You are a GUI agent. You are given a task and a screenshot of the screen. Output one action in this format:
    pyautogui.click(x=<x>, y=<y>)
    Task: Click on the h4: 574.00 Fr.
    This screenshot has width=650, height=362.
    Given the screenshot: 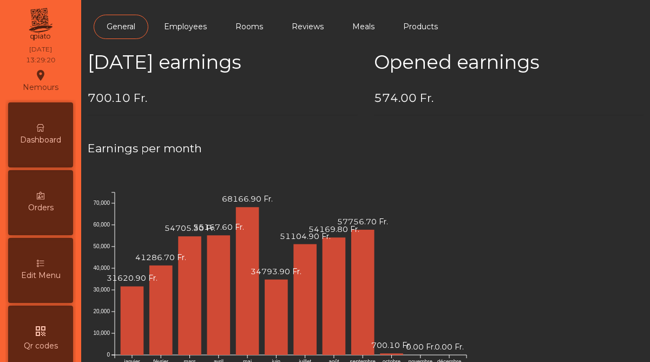 What is the action you would take?
    pyautogui.click(x=509, y=98)
    